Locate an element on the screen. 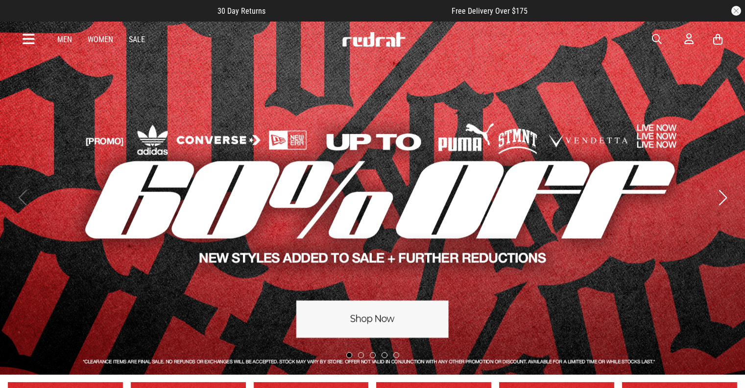 The width and height of the screenshot is (745, 388). a: Women is located at coordinates (100, 39).